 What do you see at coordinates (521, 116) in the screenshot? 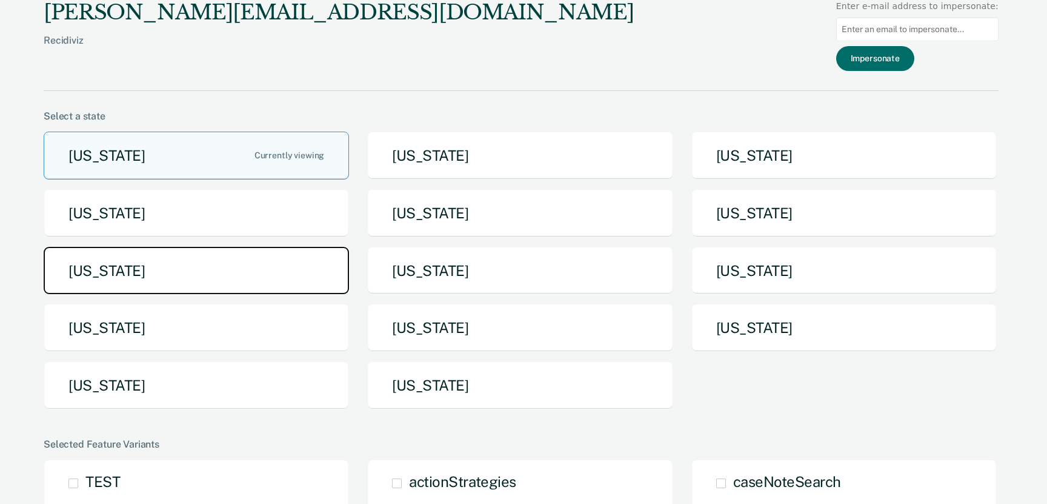
I see `div: Select a state` at bounding box center [521, 116].